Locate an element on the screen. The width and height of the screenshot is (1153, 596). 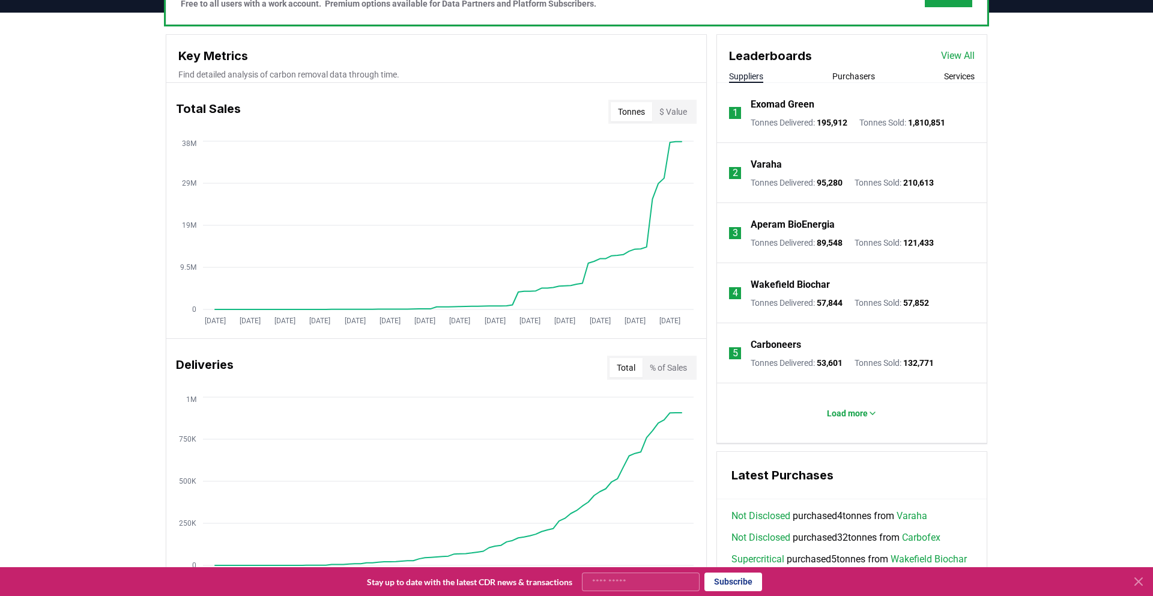
button: Services is located at coordinates (959, 76).